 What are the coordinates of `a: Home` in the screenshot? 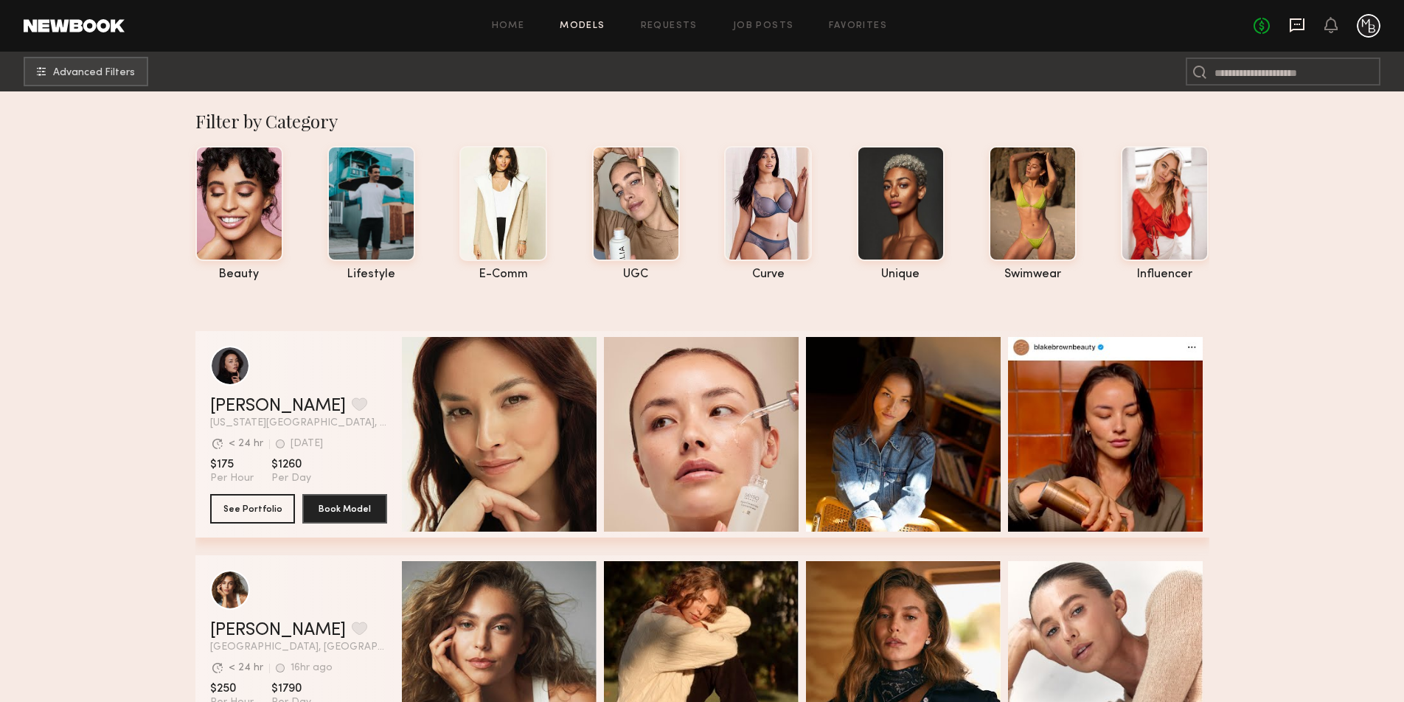 It's located at (508, 26).